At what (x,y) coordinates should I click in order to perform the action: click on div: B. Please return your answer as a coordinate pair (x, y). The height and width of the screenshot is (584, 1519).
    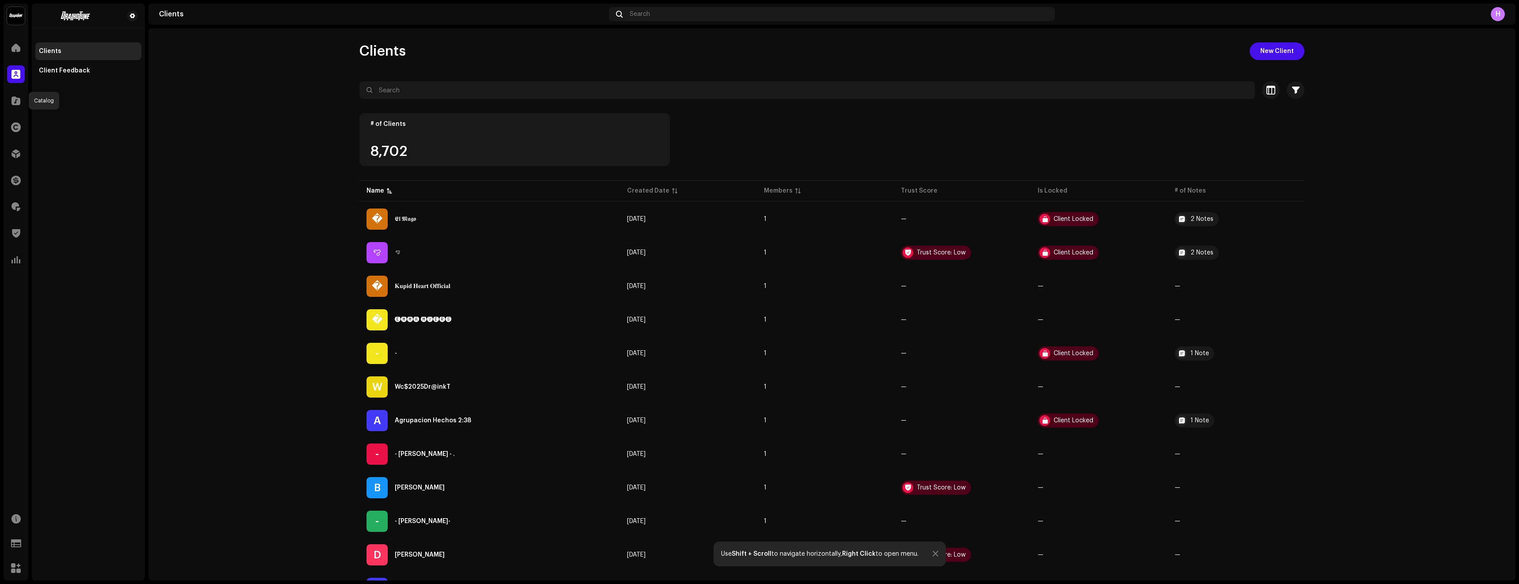
    Looking at the image, I should click on (377, 488).